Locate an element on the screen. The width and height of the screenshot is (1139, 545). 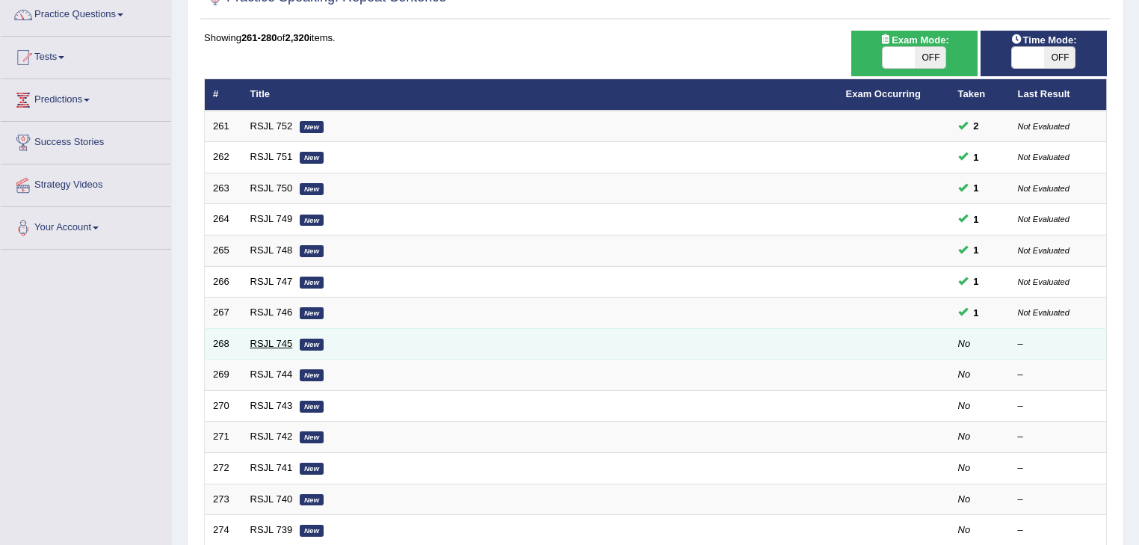
a: Strategy Videos is located at coordinates (86, 183).